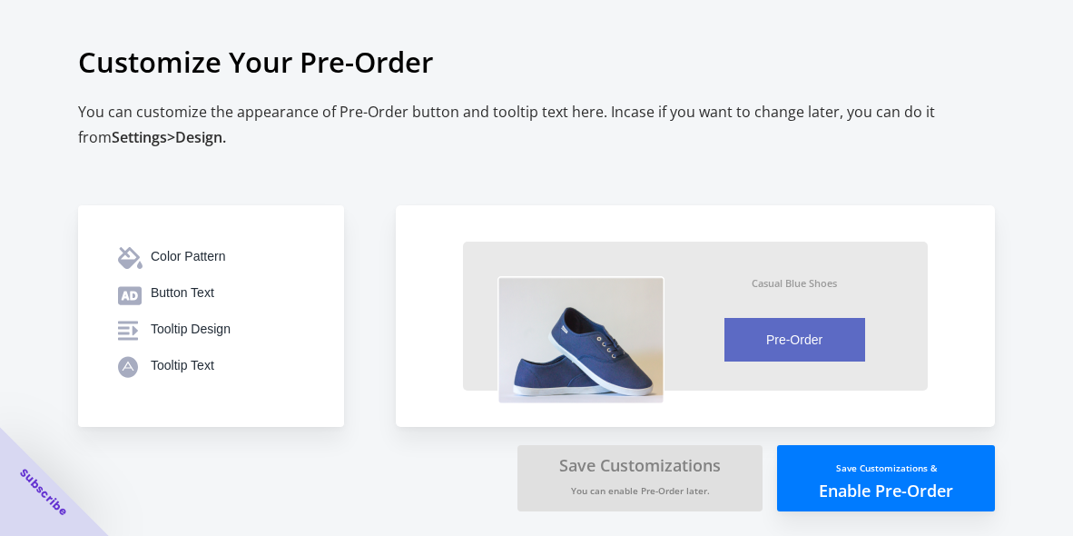  Describe the element at coordinates (227, 365) in the screenshot. I see `div: Tooltip Text` at that location.